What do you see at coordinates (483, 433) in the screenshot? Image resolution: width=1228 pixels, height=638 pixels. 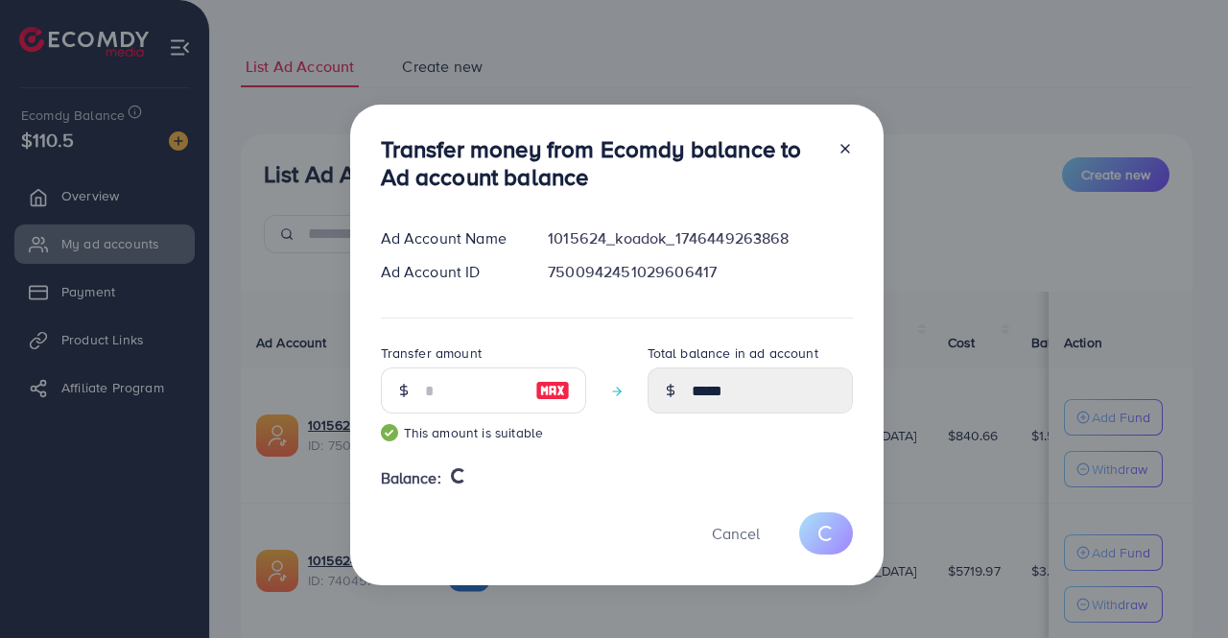 I see `small: This amount is suitable` at bounding box center [483, 433].